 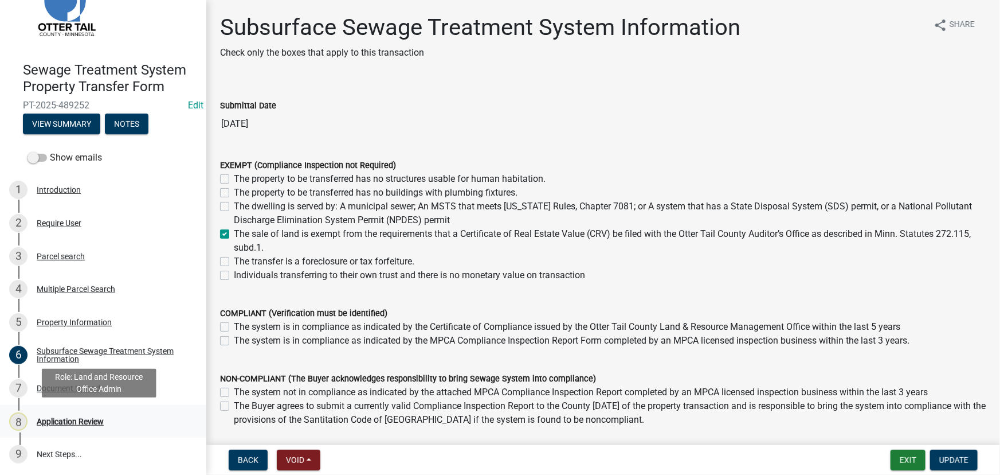 What do you see at coordinates (390, 179) in the screenshot?
I see `label: The property to be transferred has no structures usable for human habitation.` at bounding box center [390, 179].